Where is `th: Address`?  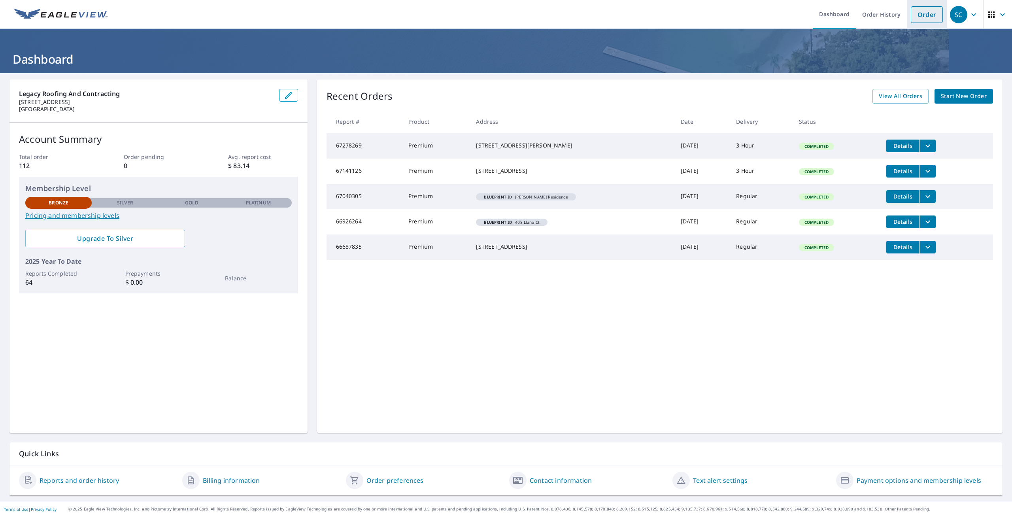
th: Address is located at coordinates (572, 121).